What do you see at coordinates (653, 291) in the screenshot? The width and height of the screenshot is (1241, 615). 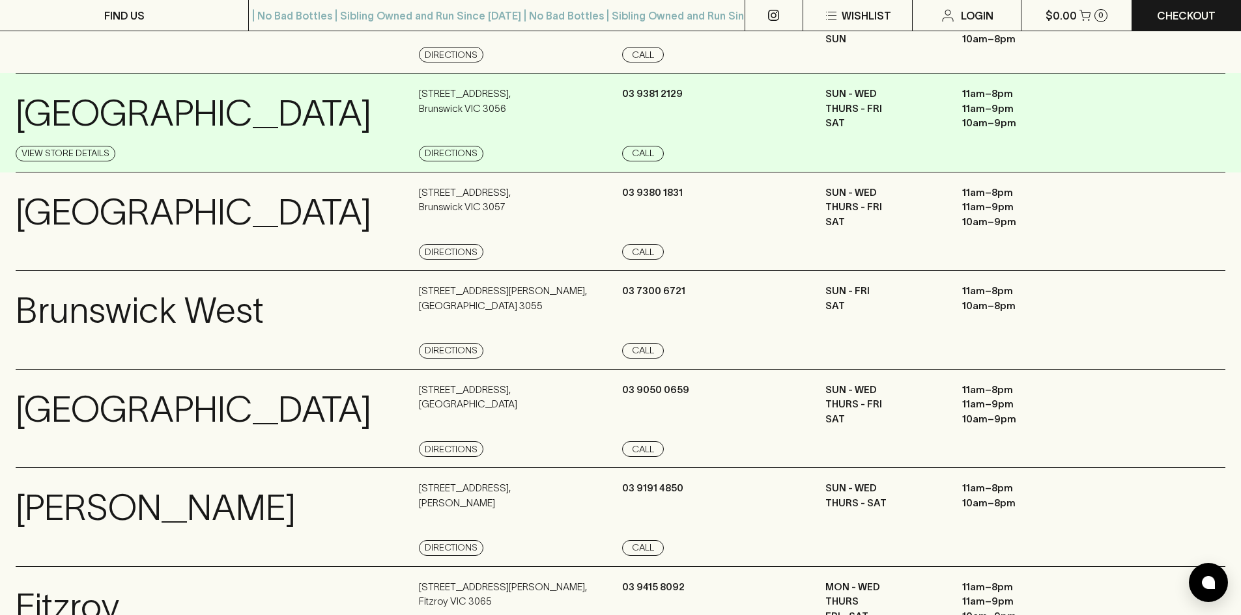 I see `p: 03 7300 6721` at bounding box center [653, 291].